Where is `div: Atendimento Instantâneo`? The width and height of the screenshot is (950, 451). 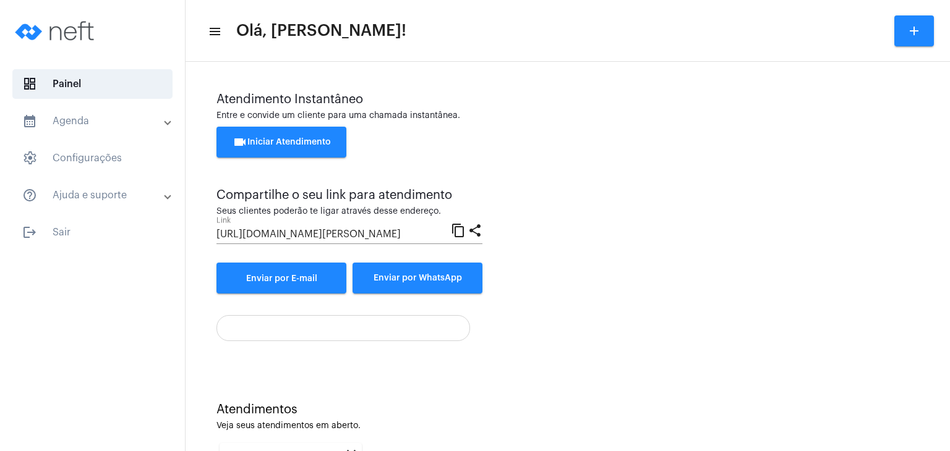
div: Atendimento Instantâneo is located at coordinates (568, 100).